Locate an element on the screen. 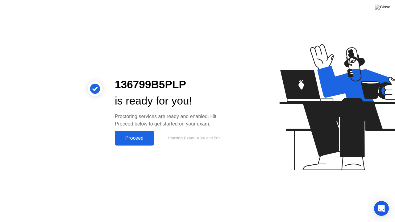  img: Close is located at coordinates (382, 7).